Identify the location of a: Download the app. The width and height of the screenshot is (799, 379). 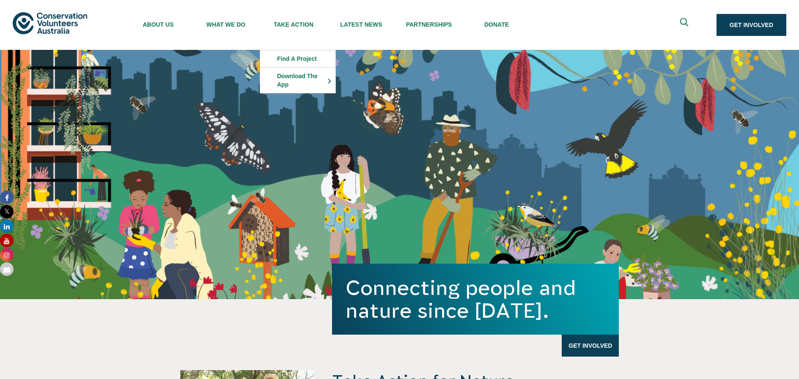
(298, 80).